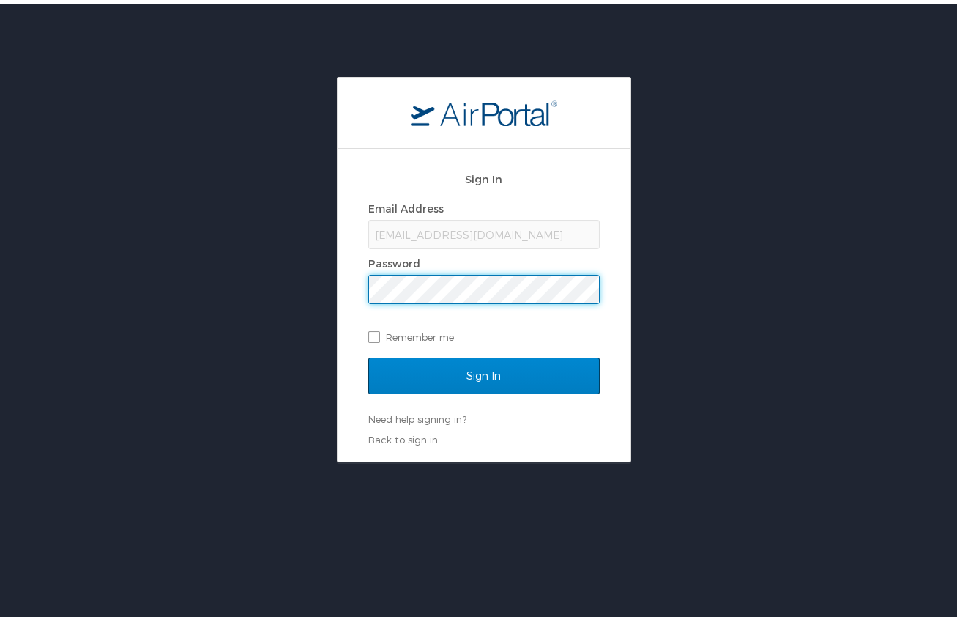 The height and width of the screenshot is (620, 957). I want to click on img: logo, so click(484, 109).